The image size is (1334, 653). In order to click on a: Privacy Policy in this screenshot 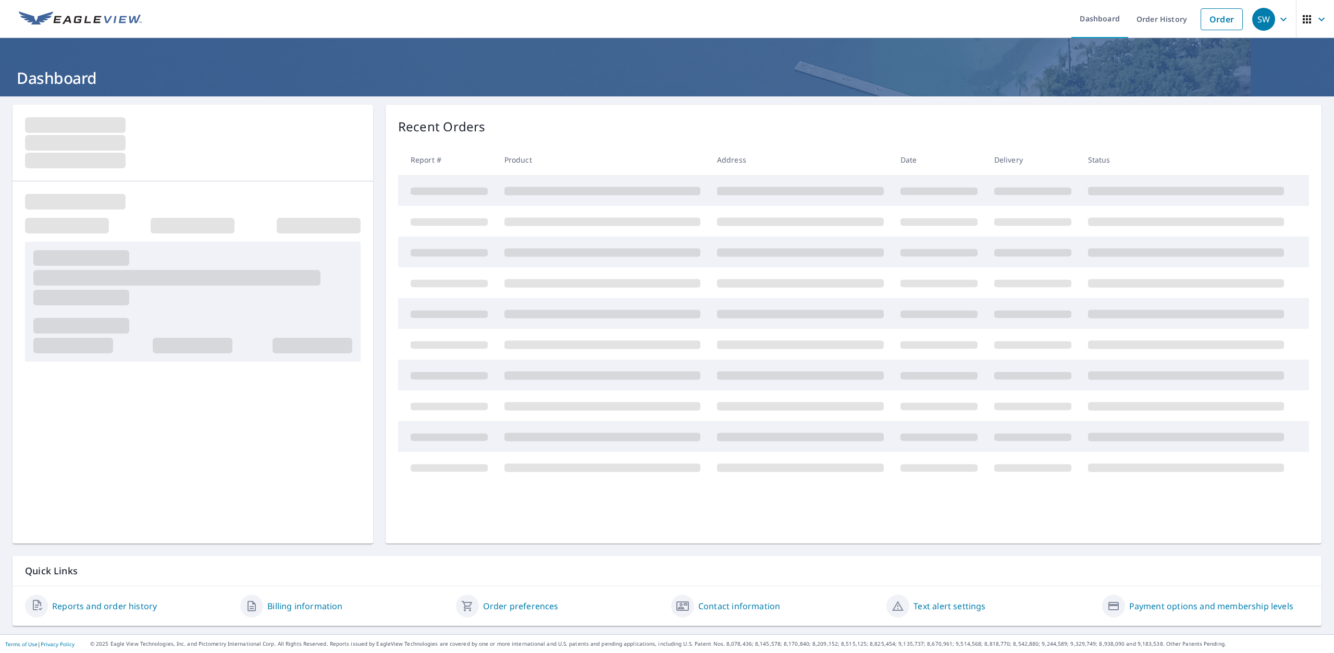, I will do `click(57, 644)`.